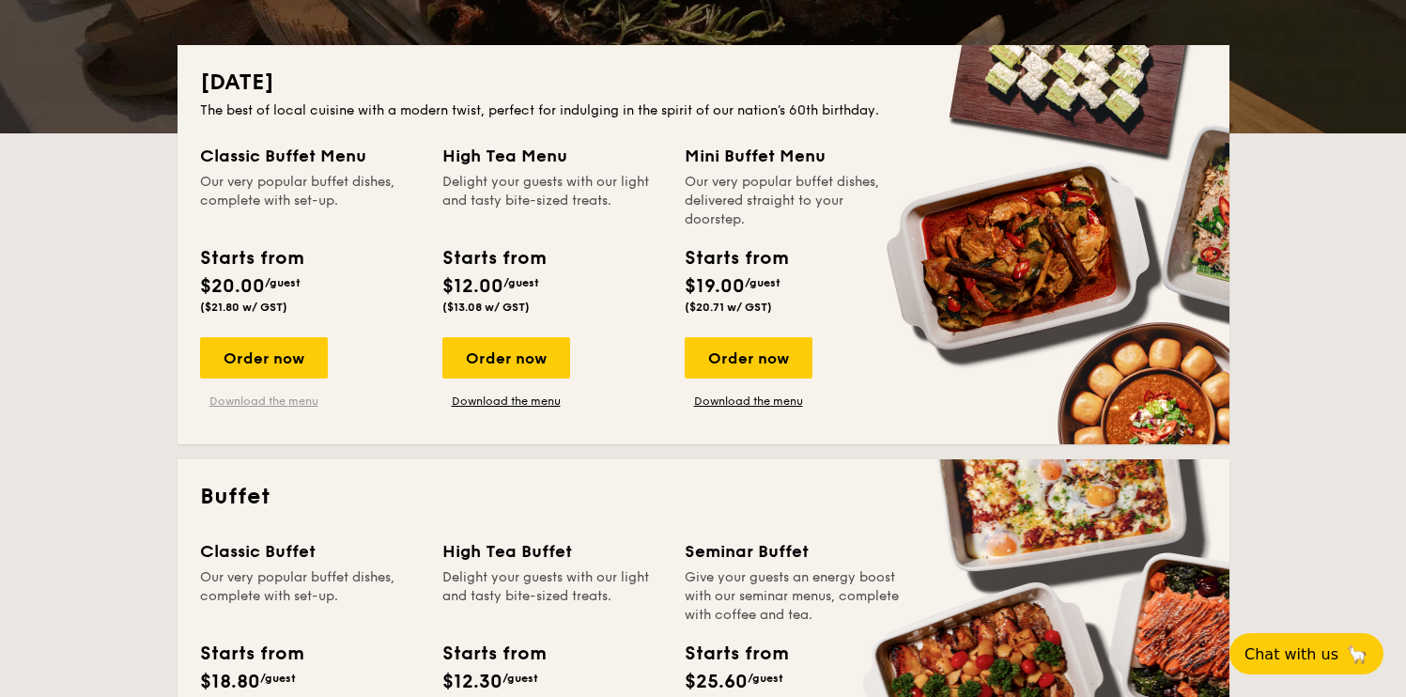 The width and height of the screenshot is (1406, 697). Describe the element at coordinates (794, 551) in the screenshot. I see `div: Seminar Buffet` at that location.